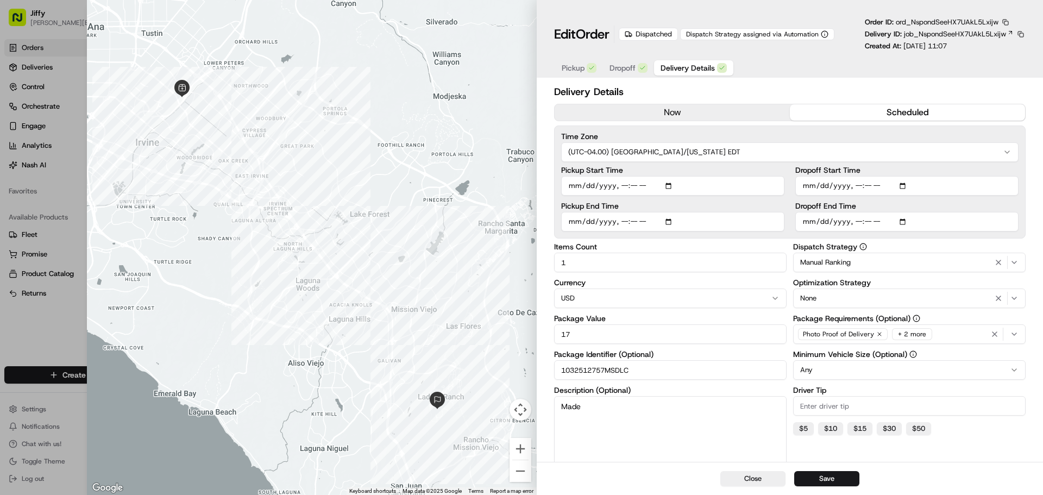 This screenshot has height=495, width=1043. What do you see at coordinates (670, 282) in the screenshot?
I see `label: Currency` at bounding box center [670, 282].